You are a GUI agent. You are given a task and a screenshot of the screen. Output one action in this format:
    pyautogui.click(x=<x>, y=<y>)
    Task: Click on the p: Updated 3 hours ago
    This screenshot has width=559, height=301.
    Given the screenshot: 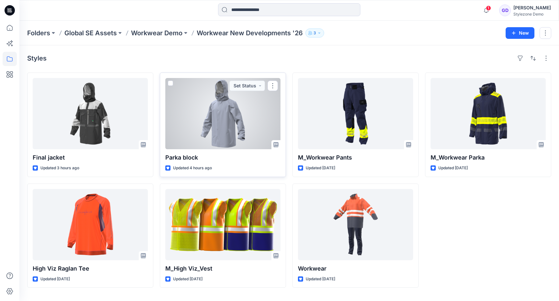 What is the action you would take?
    pyautogui.click(x=60, y=168)
    